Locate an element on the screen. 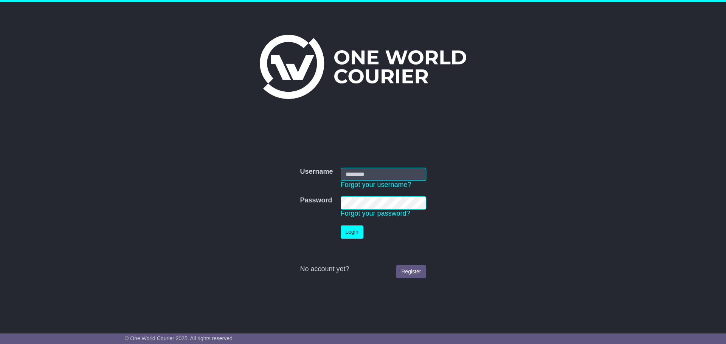 Image resolution: width=726 pixels, height=344 pixels. a: Register is located at coordinates (411, 272).